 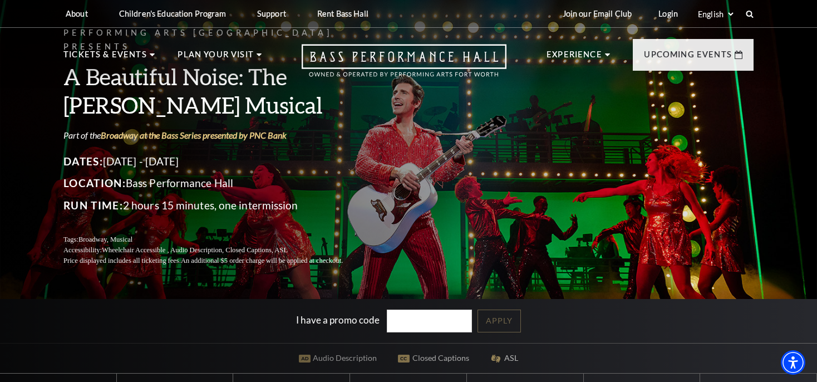 What do you see at coordinates (216, 183) in the screenshot?
I see `p: Bass Performance Hall` at bounding box center [216, 183].